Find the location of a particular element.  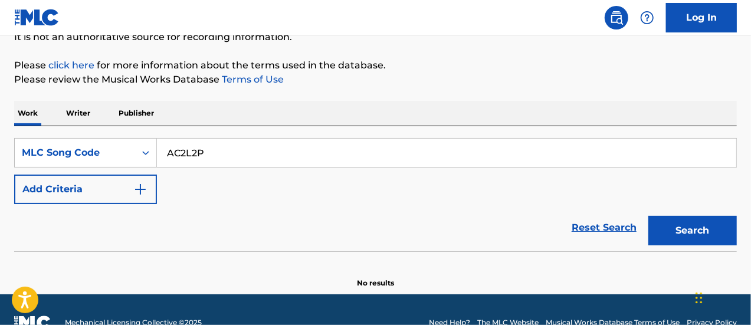

button: Search is located at coordinates (692, 231).